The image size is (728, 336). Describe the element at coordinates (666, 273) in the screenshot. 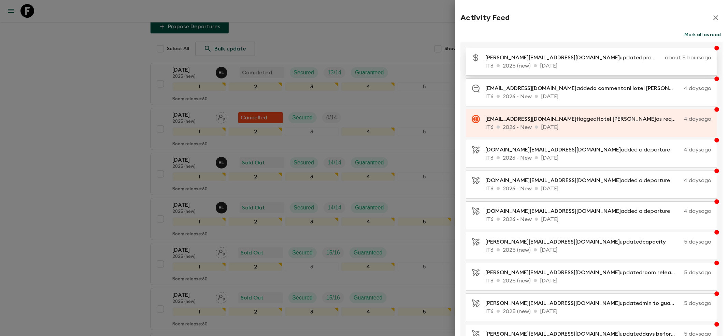

I see `span: room release days` at that location.